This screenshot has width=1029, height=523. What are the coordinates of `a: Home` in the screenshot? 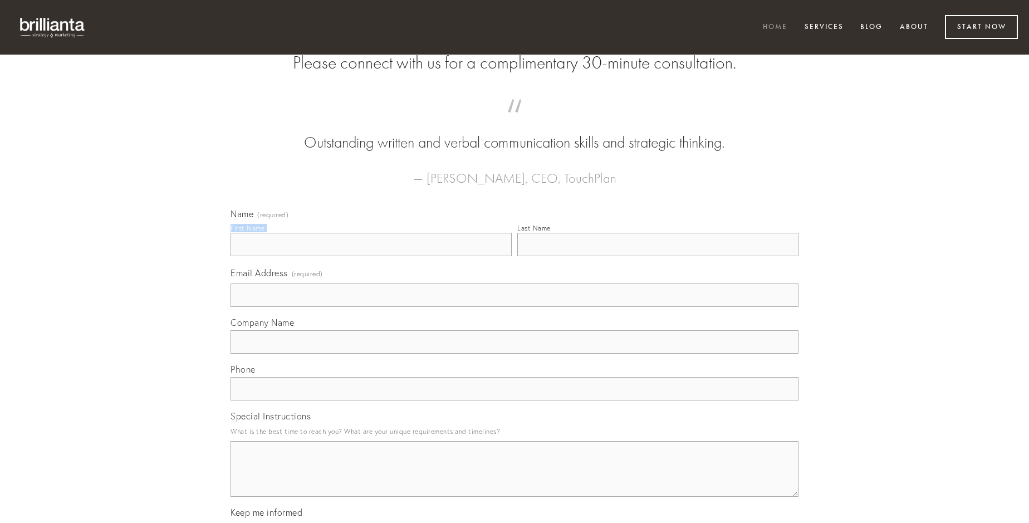 It's located at (775, 27).